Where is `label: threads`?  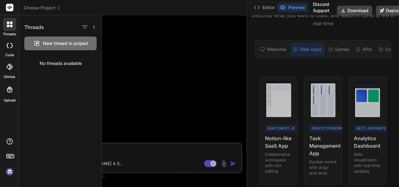 label: threads is located at coordinates (9, 34).